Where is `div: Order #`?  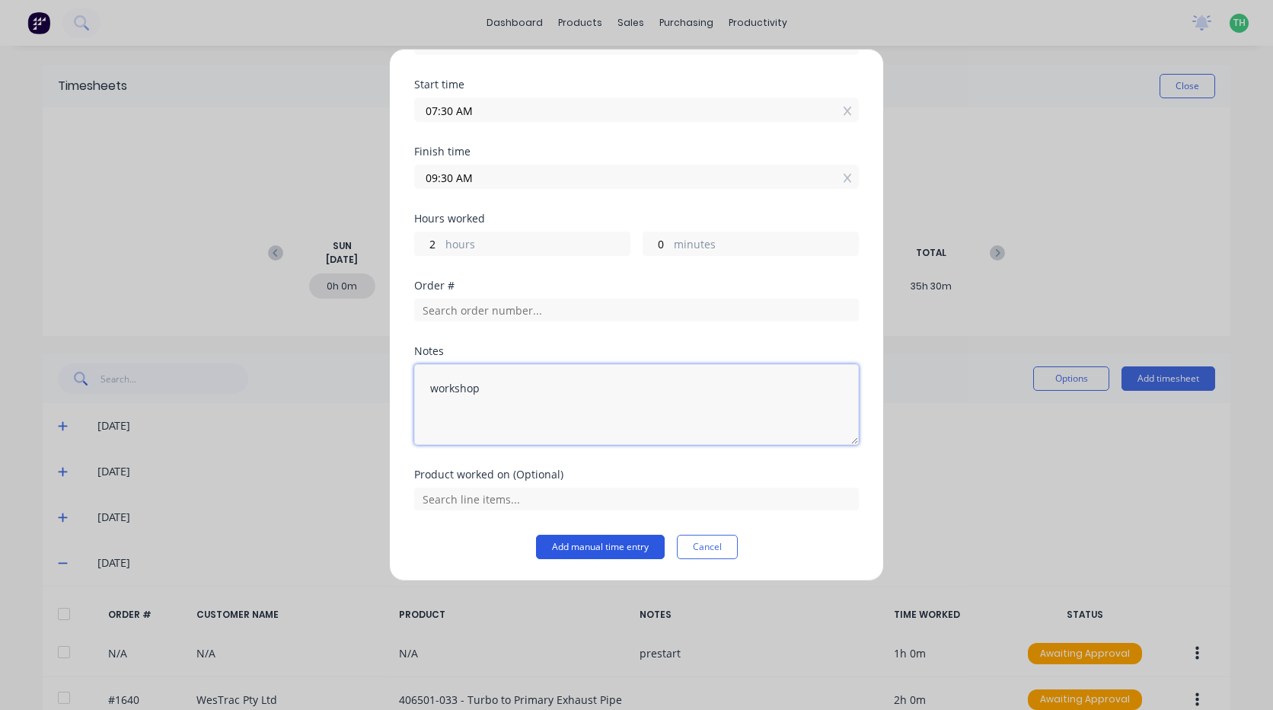 div: Order # is located at coordinates (637, 286).